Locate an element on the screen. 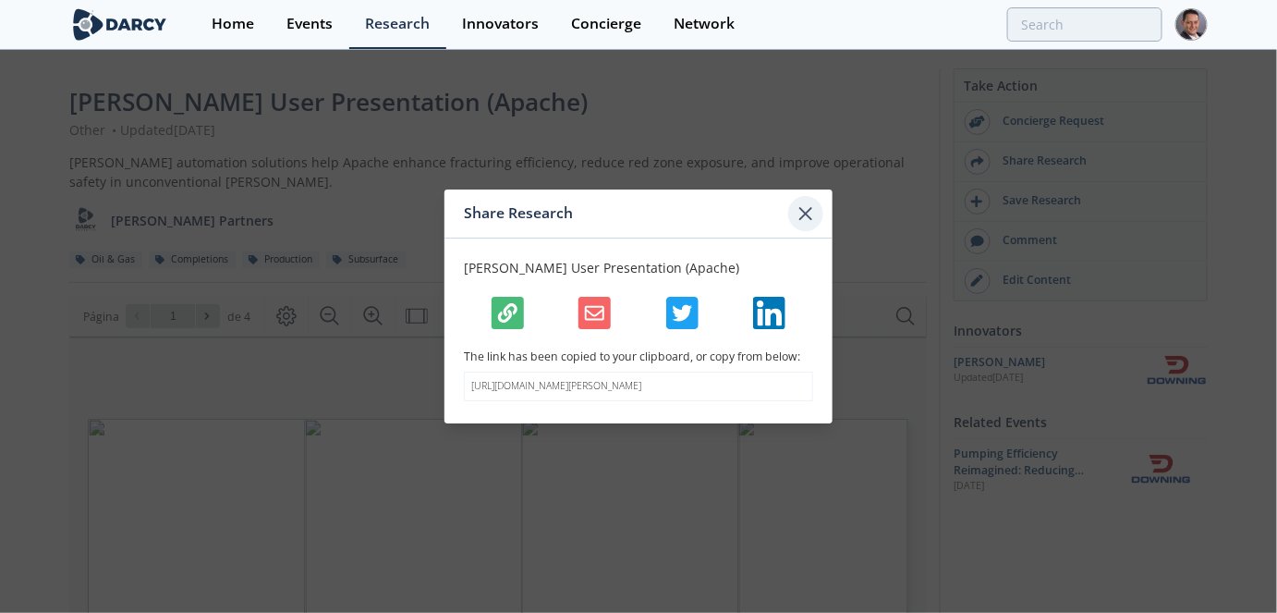 The width and height of the screenshot is (1277, 613). div: Events is located at coordinates (310, 24).